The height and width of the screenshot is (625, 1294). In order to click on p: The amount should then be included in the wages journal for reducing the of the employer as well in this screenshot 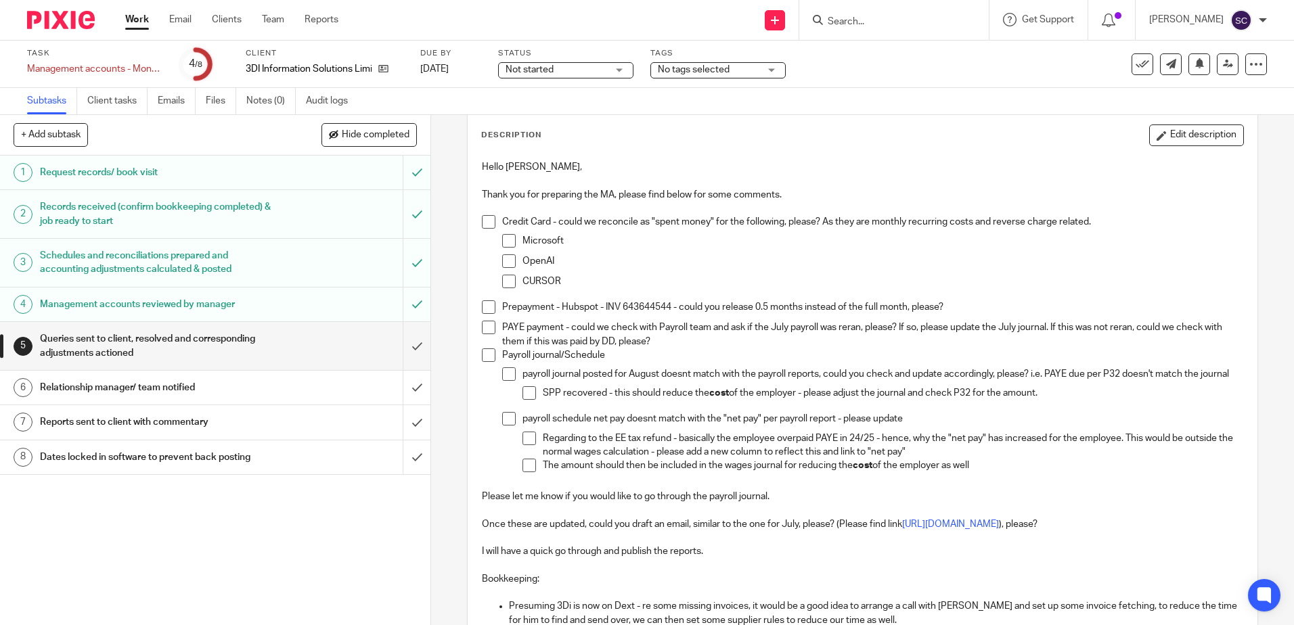, I will do `click(892, 466)`.